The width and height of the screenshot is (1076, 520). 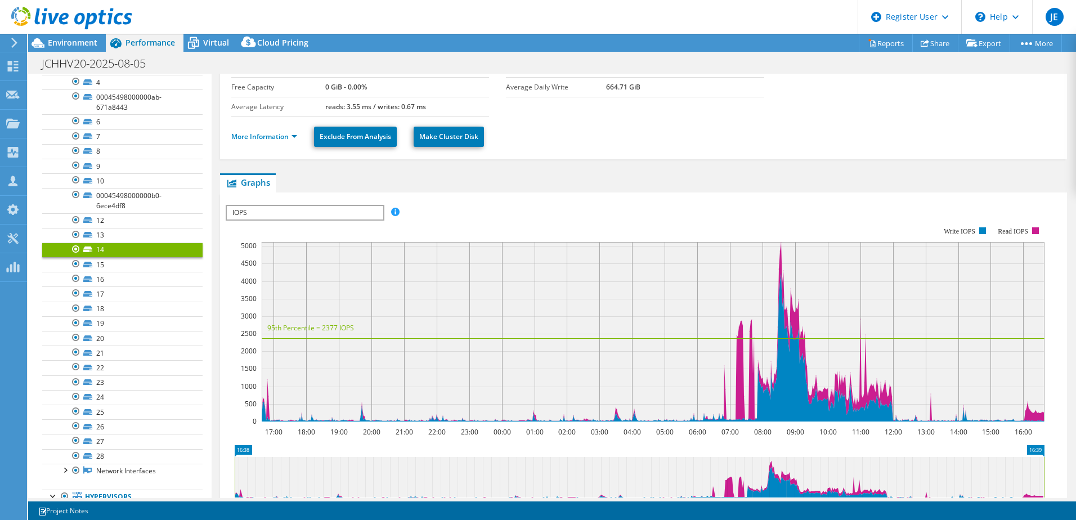 What do you see at coordinates (794, 432) in the screenshot?
I see `text: 09:00` at bounding box center [794, 432].